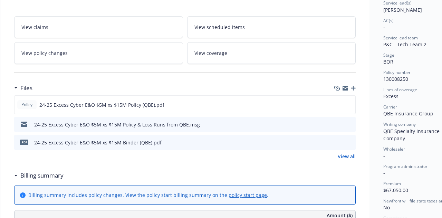  I want to click on span: Carrier, so click(390, 107).